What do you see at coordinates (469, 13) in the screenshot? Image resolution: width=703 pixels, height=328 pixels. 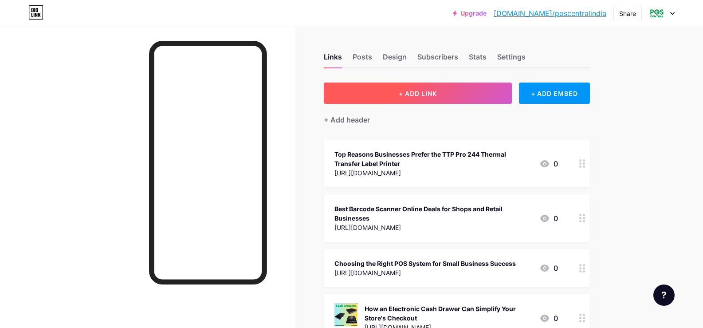 I see `a: Upgrade` at bounding box center [469, 13].